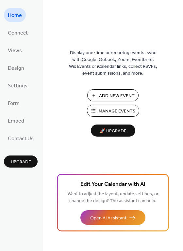 This screenshot has width=183, height=251. I want to click on span: Home, so click(15, 16).